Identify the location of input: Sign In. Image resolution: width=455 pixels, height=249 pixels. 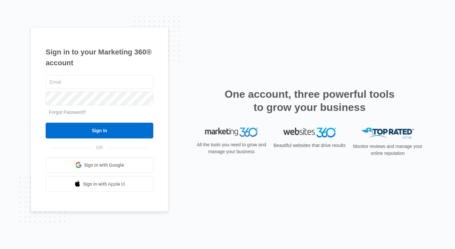
(99, 131).